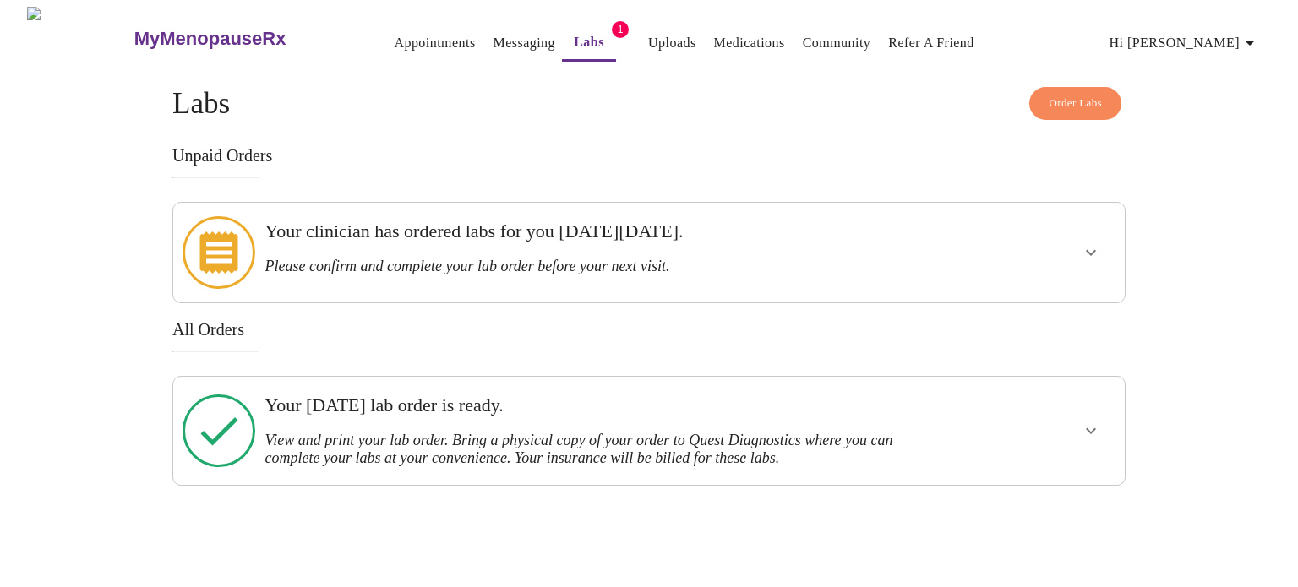  Describe the element at coordinates (672, 43) in the screenshot. I see `button: Uploads` at that location.